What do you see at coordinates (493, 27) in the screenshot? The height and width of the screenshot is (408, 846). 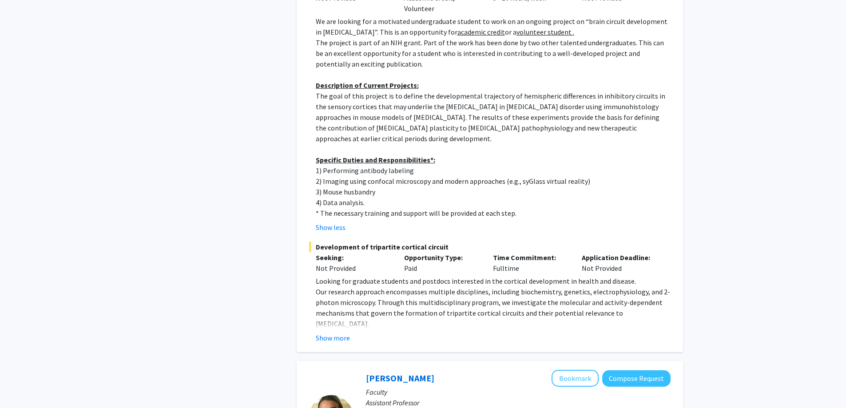 I see `p: We are looking for a motivated undergraduate student to work on an ongoing project on “brain circ...` at bounding box center [493, 27].